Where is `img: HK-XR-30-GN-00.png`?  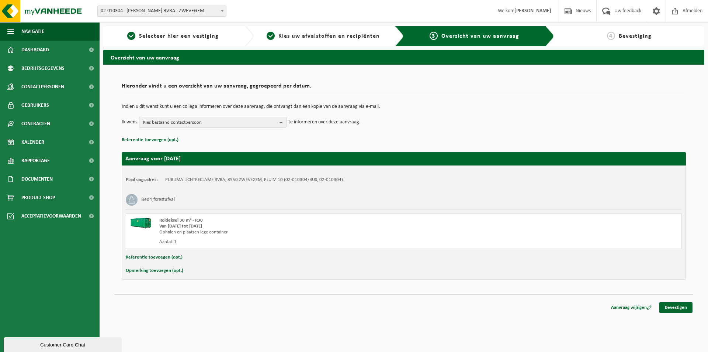 img: HK-XR-30-GN-00.png is located at coordinates (141, 223).